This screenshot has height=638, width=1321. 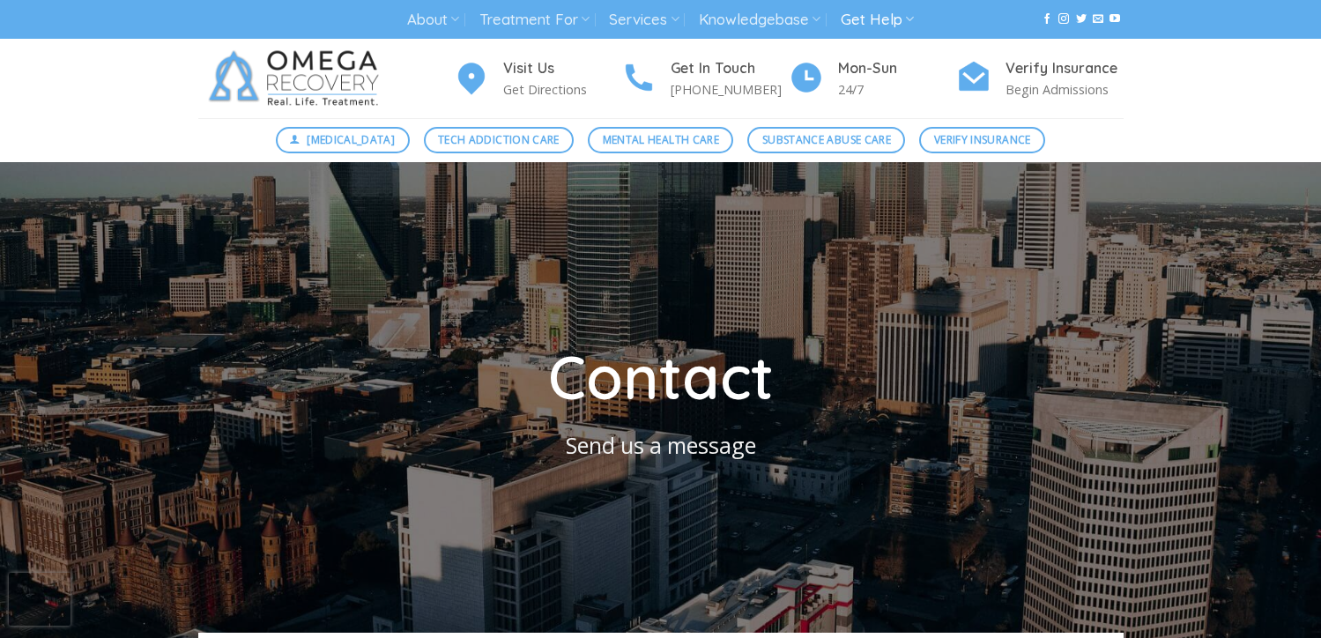 I want to click on a: Follow on YouTube, so click(x=1115, y=19).